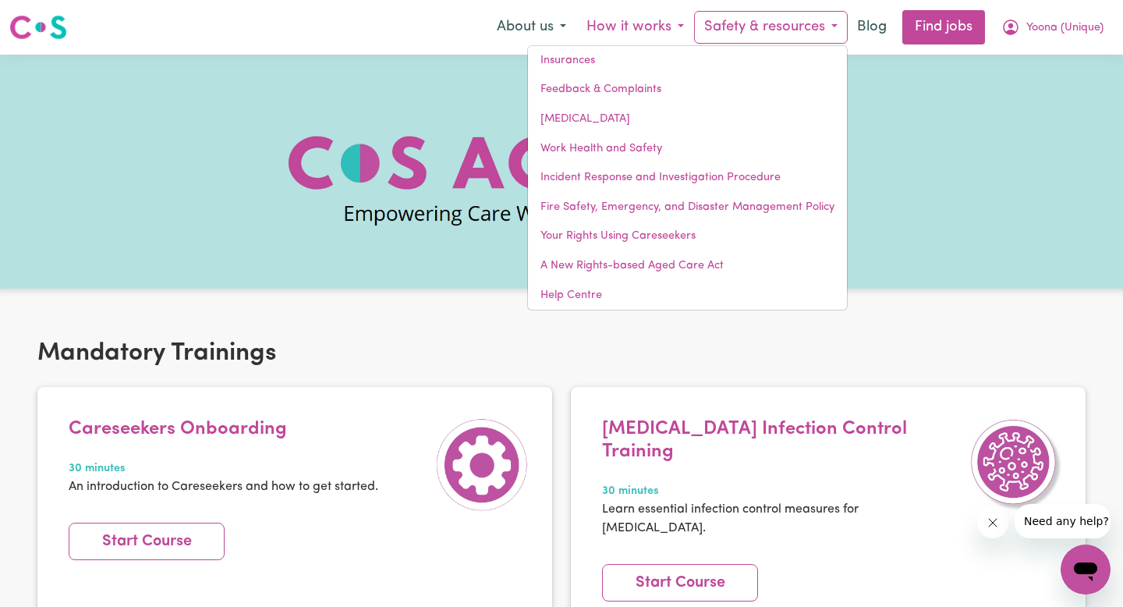  What do you see at coordinates (687, 149) in the screenshot?
I see `a: Work Health and Safety` at bounding box center [687, 149].